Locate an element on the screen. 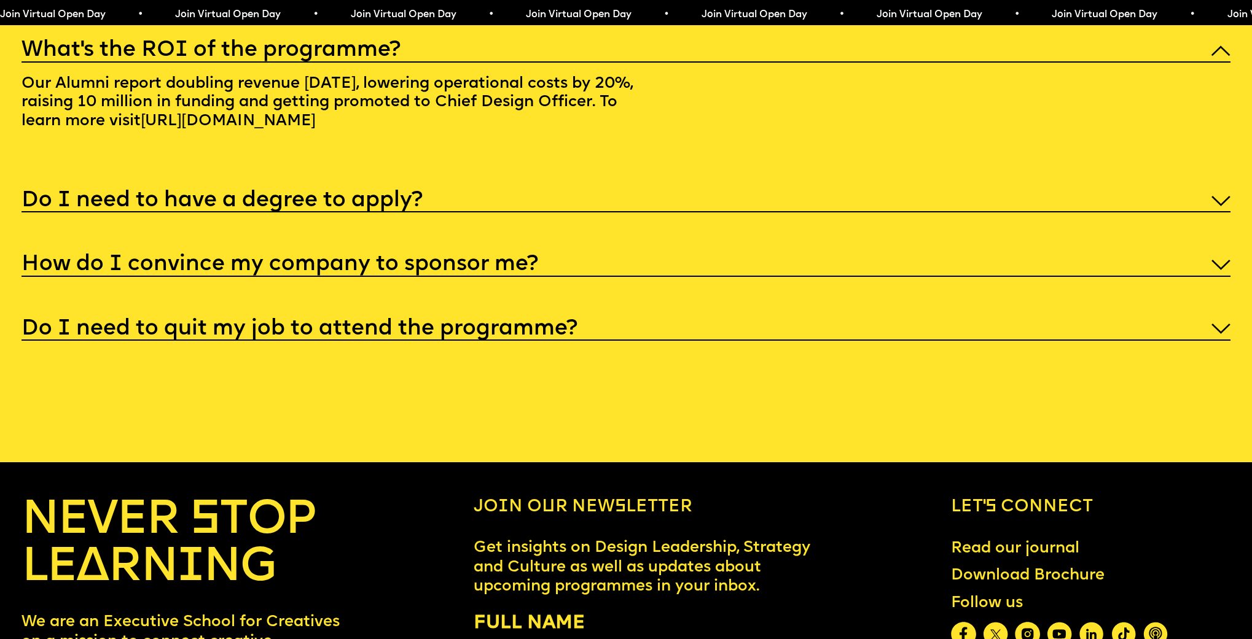 The width and height of the screenshot is (1252, 639). h5: Do I need to have a degree to apply? is located at coordinates (222, 201).